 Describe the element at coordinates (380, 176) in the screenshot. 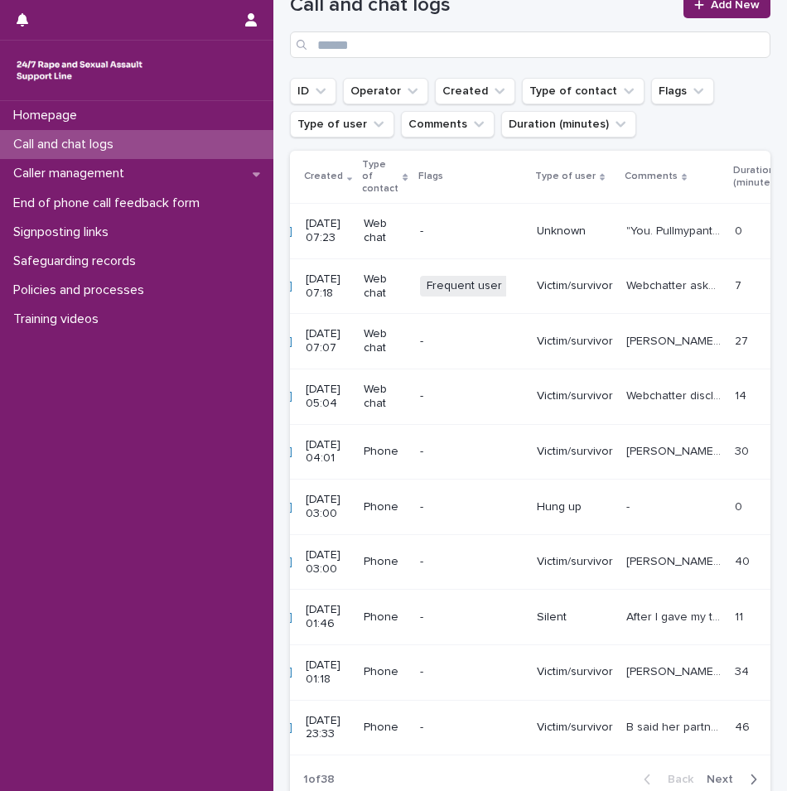

I see `p: Type of contact` at that location.